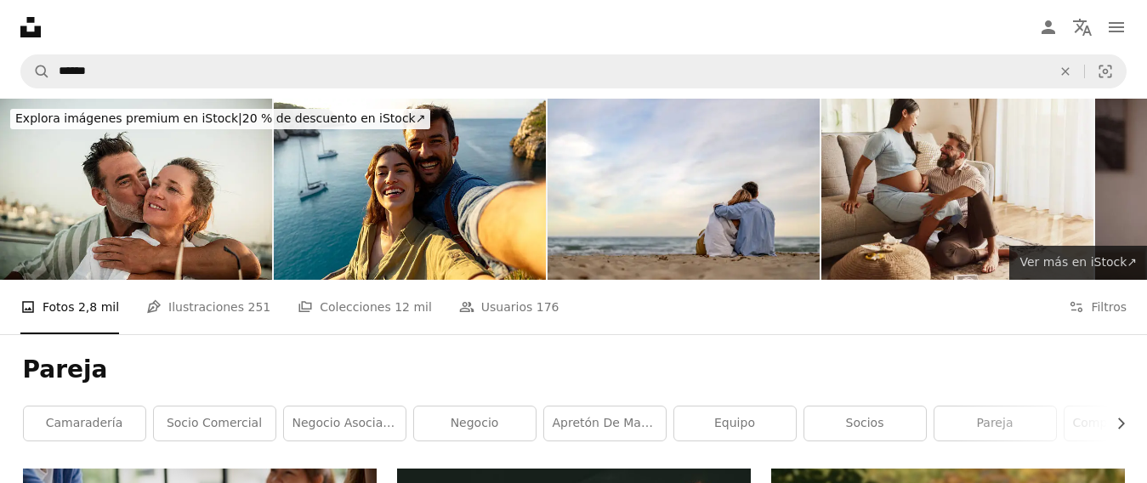 The width and height of the screenshot is (1147, 483). Describe the element at coordinates (1083, 27) in the screenshot. I see `button: Idioma` at that location.